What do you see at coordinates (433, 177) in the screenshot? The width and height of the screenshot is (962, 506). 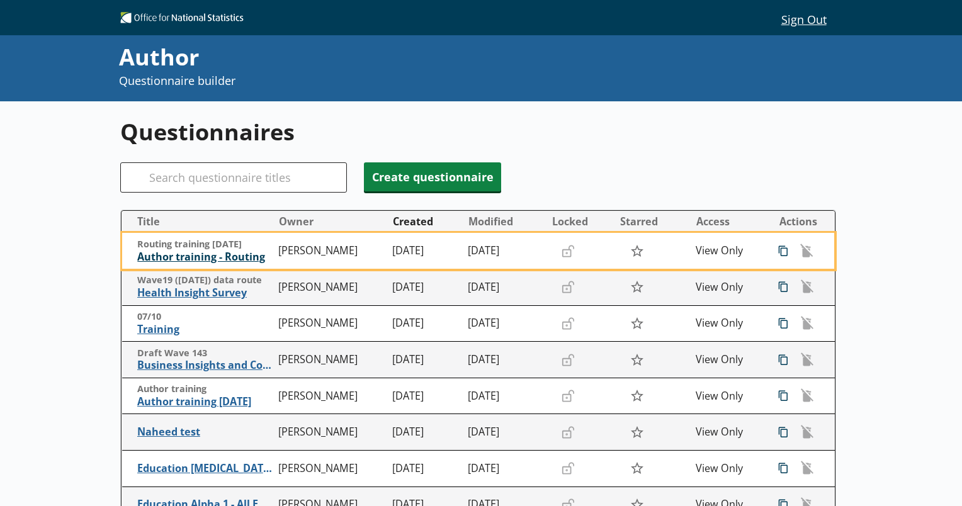 I see `button: Create questionnaire` at bounding box center [433, 177].